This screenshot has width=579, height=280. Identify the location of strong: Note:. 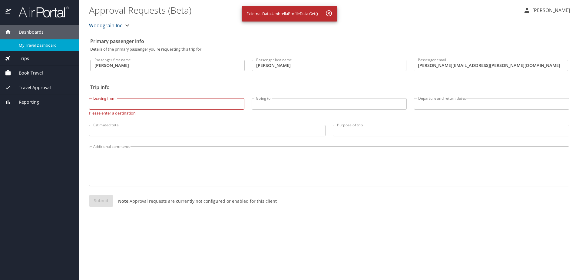
(124, 201).